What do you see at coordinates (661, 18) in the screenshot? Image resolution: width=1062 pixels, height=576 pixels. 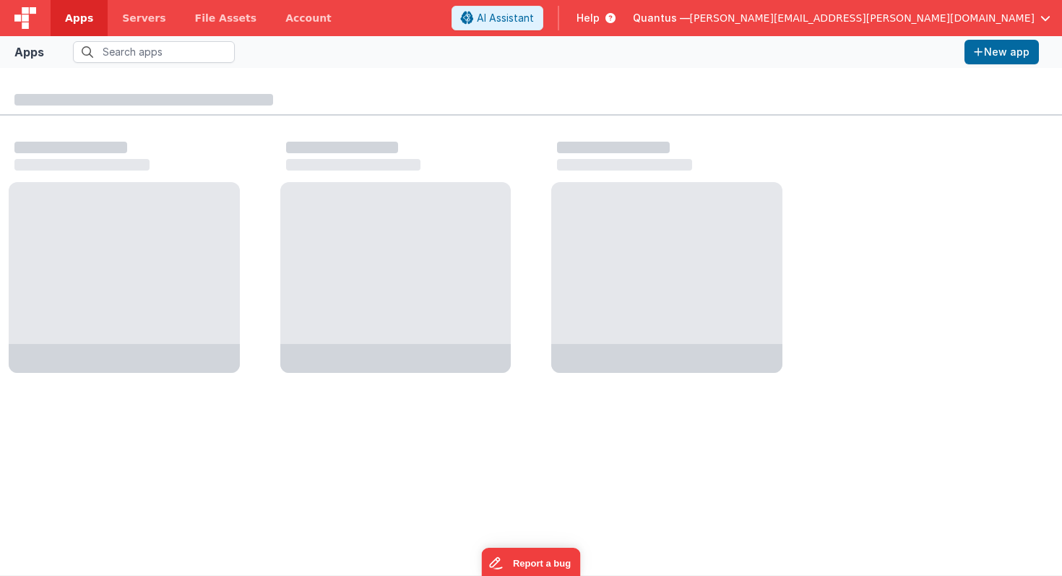 I see `span: Quantus —` at bounding box center [661, 18].